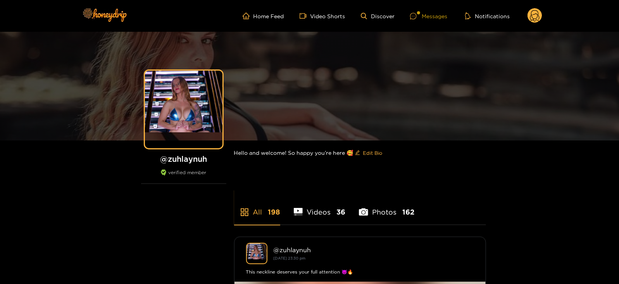 This screenshot has width=619, height=284. Describe the element at coordinates (373, 153) in the screenshot. I see `span: Edit Bio` at that location.